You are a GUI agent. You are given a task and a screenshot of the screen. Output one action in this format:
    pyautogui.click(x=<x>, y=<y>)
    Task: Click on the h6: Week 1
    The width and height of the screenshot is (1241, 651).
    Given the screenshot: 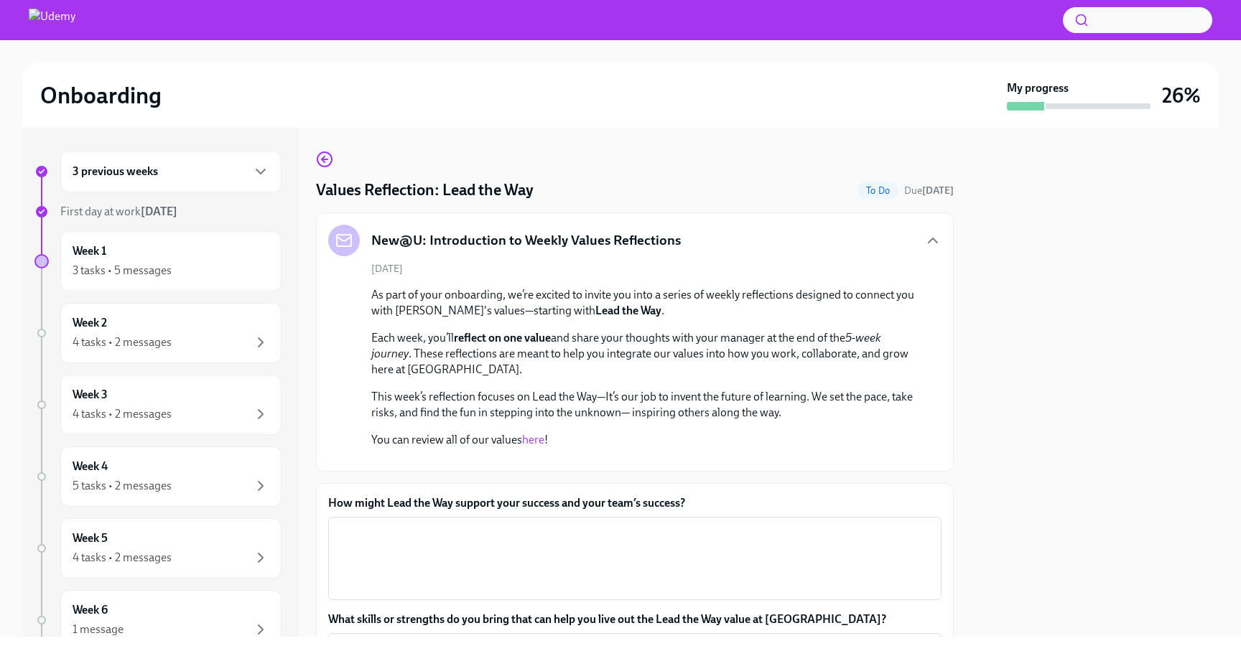 What is the action you would take?
    pyautogui.click(x=89, y=251)
    